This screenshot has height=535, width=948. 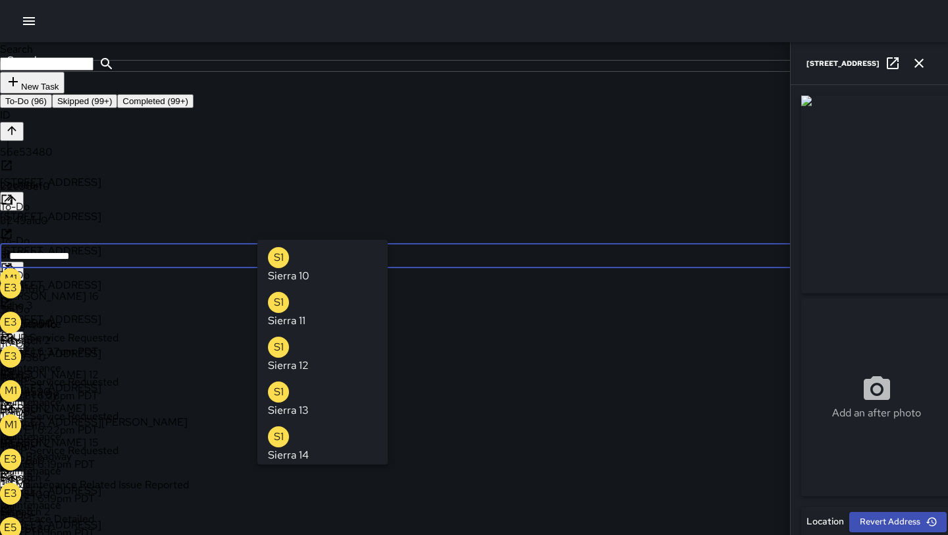 What do you see at coordinates (288, 410) in the screenshot?
I see `p: Sierra 13` at bounding box center [288, 410].